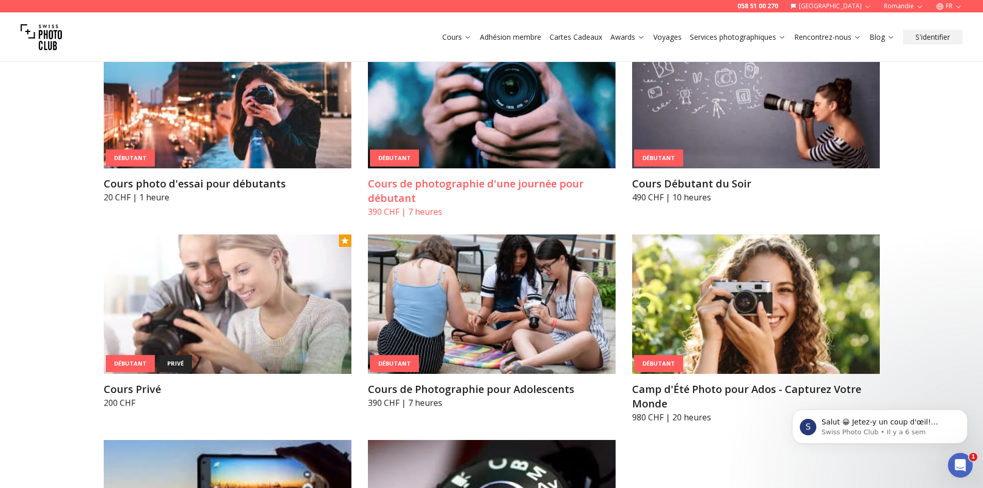  What do you see at coordinates (882, 37) in the screenshot?
I see `button: Blog` at bounding box center [882, 37].